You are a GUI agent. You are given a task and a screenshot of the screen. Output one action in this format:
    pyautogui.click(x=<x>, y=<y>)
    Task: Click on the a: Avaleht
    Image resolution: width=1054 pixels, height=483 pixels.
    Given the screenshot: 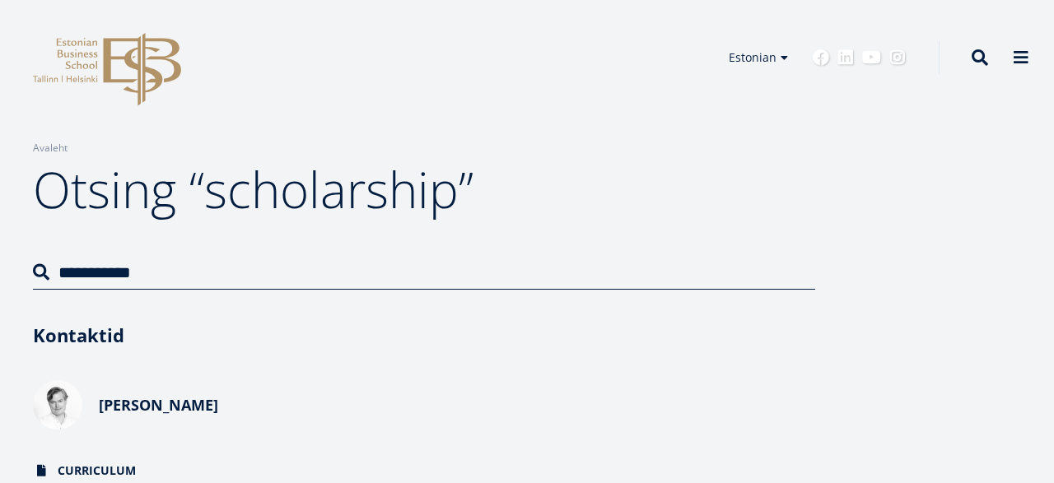 What is the action you would take?
    pyautogui.click(x=50, y=148)
    